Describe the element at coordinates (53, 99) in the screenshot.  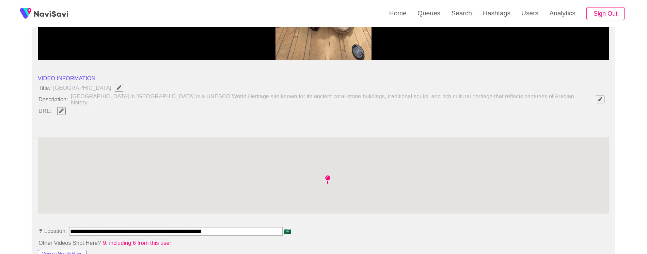
I see `span: Description:` at that location.